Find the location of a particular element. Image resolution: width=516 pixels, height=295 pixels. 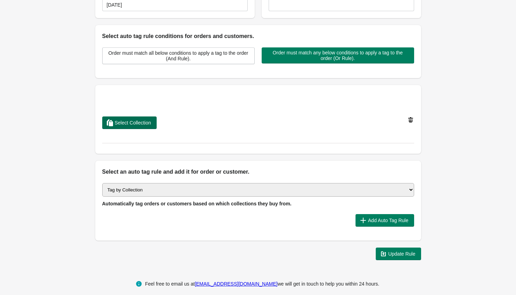

button: Add Auto Tag Rule is located at coordinates (385, 220).